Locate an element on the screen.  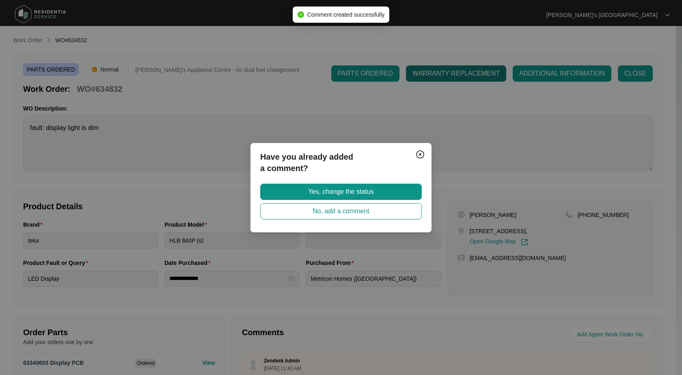
span: Yes, change the status is located at coordinates (340, 192).